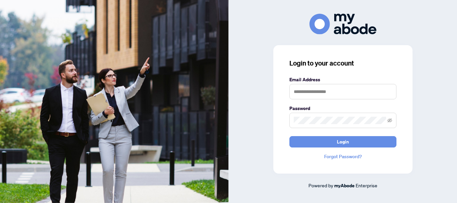 The width and height of the screenshot is (457, 203). What do you see at coordinates (343, 63) in the screenshot?
I see `h3: Login to your account` at bounding box center [343, 63].